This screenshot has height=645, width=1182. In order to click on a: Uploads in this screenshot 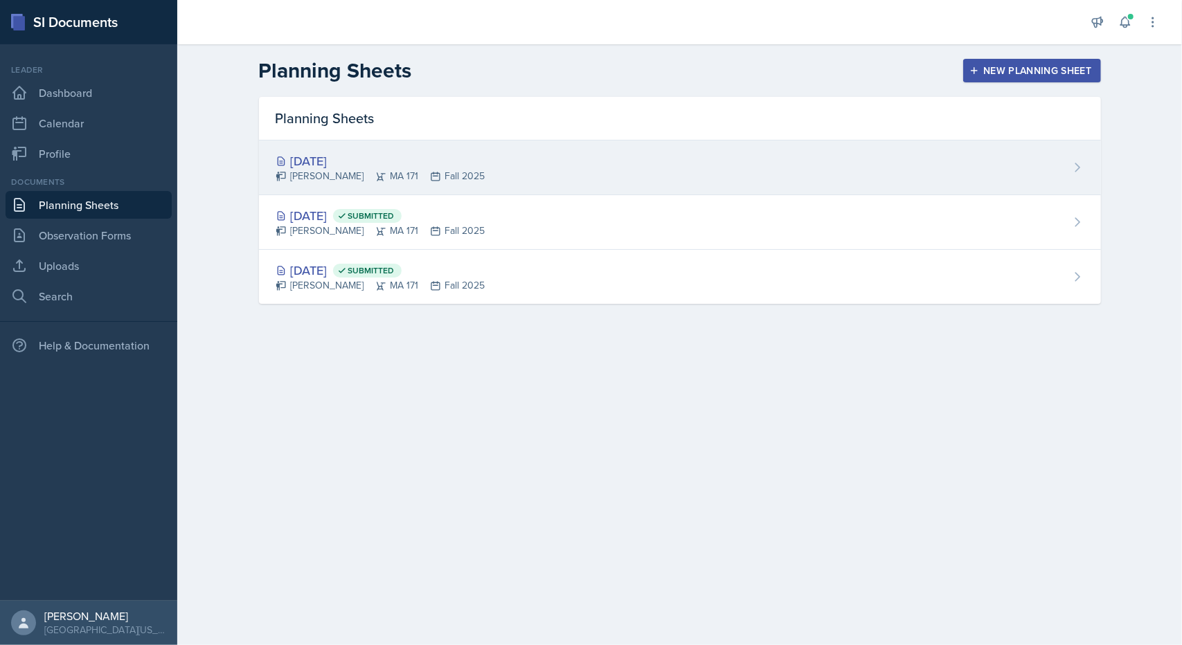, I will do `click(89, 266)`.